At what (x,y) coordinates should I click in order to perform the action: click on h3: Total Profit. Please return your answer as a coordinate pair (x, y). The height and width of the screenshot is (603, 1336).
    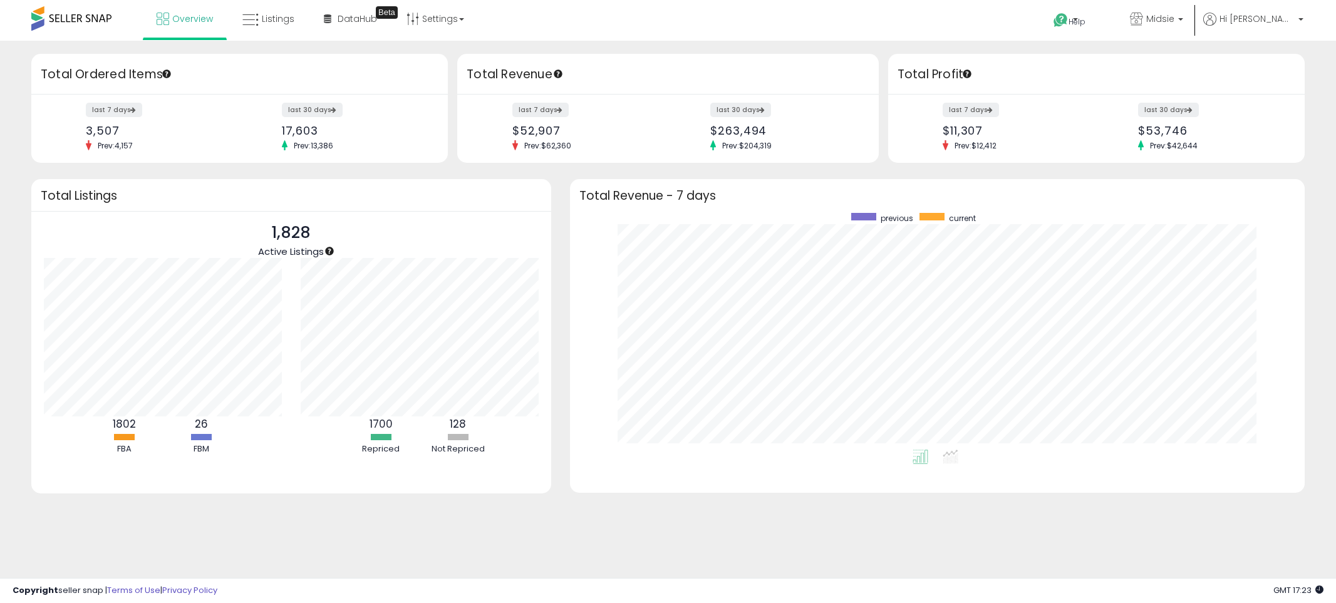
    Looking at the image, I should click on (1096, 75).